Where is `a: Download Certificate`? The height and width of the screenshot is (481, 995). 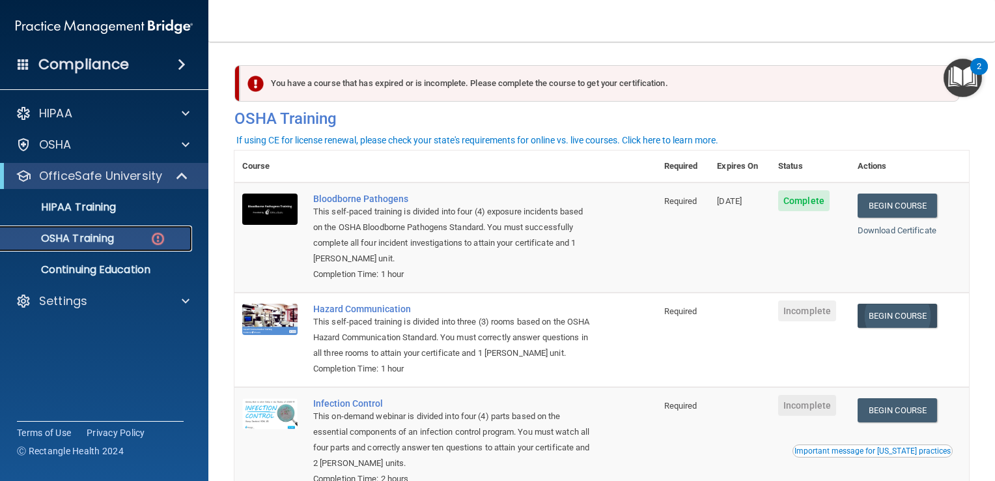
a: Download Certificate is located at coordinates (897, 230).